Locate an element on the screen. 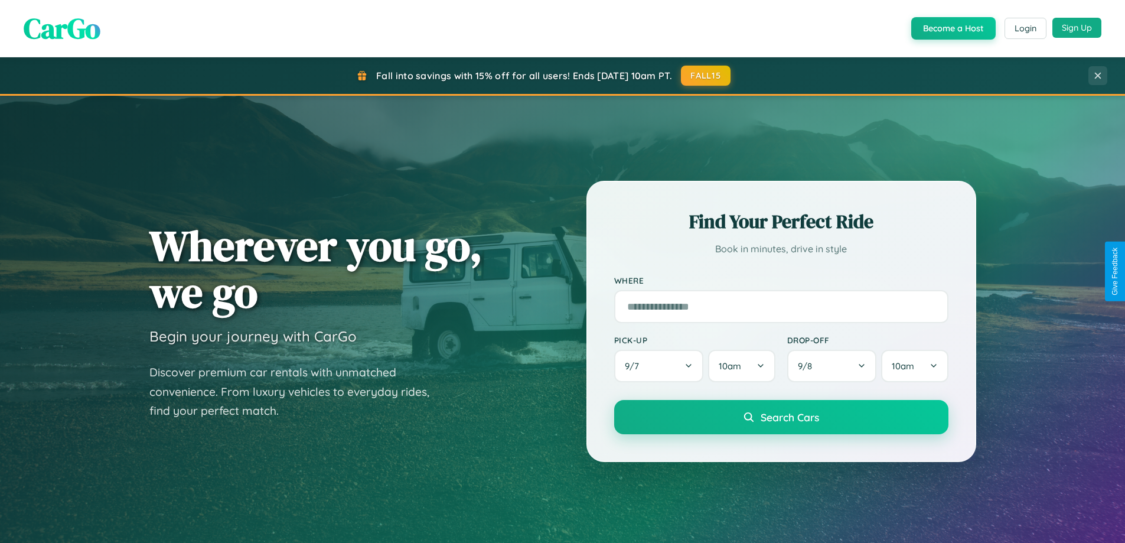 The height and width of the screenshot is (543, 1125). button: Sign Up is located at coordinates (1077, 28).